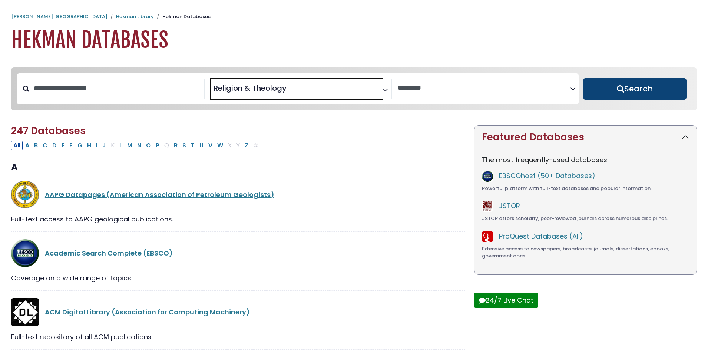 The width and height of the screenshot is (708, 350). Describe the element at coordinates (585, 160) in the screenshot. I see `p: The most frequently-used databases` at that location.